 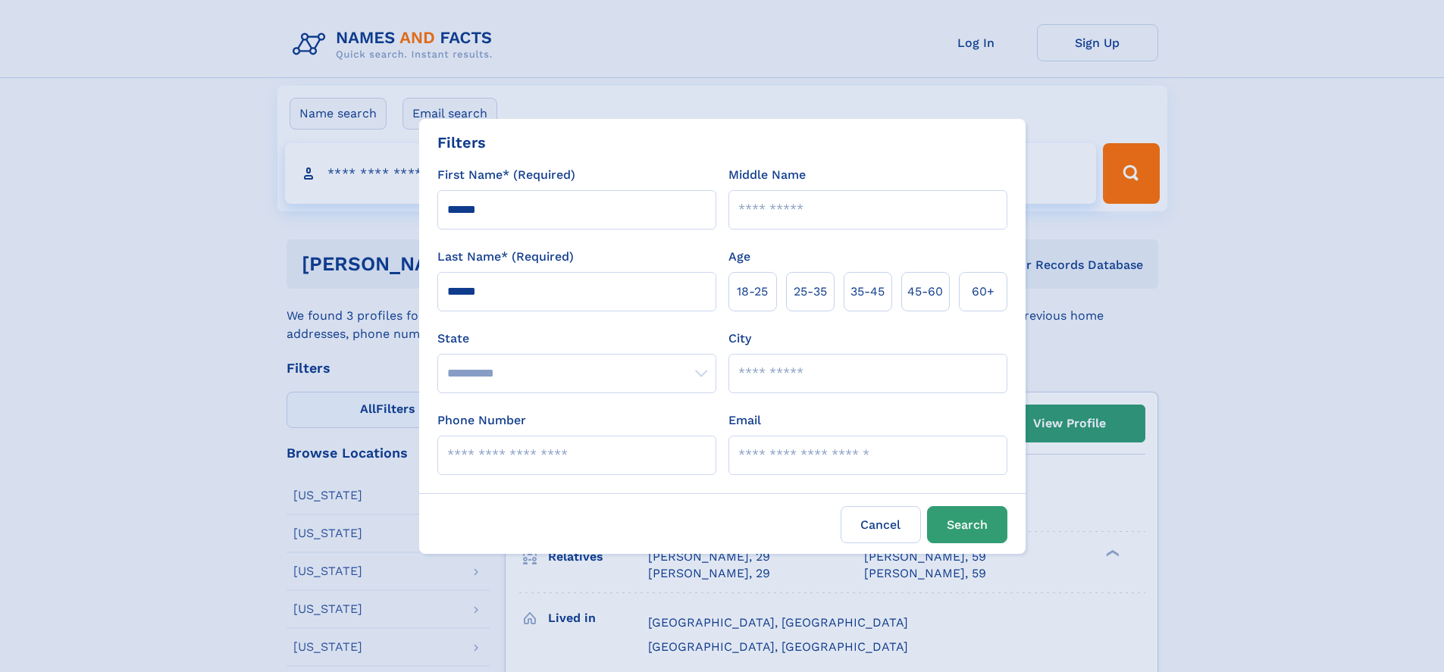 I want to click on div: Filters, so click(x=462, y=142).